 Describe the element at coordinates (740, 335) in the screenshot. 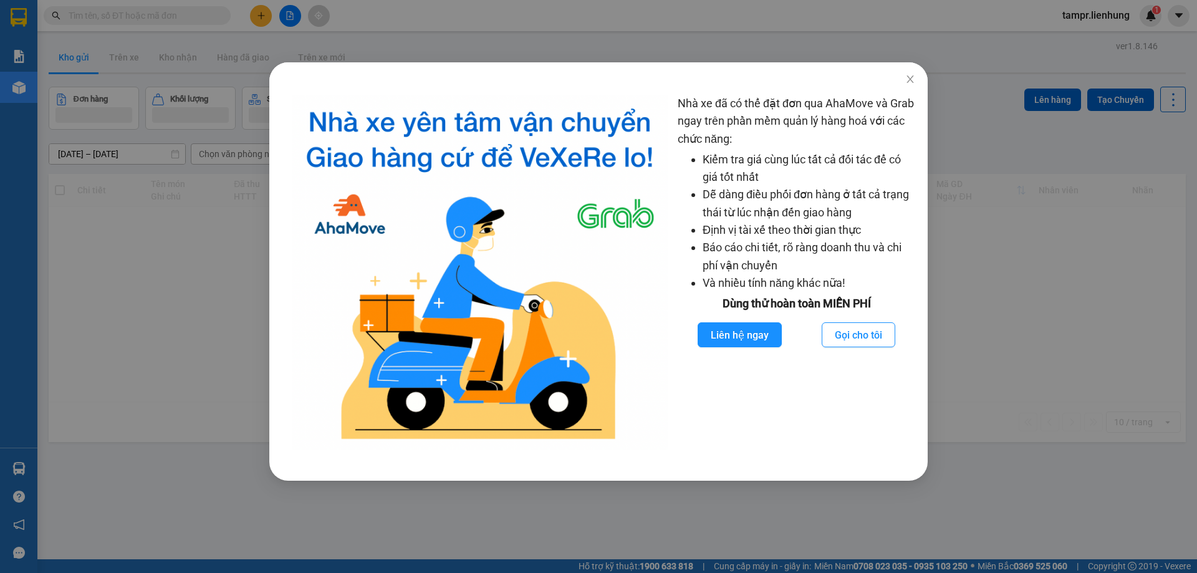

I see `button: Liên hệ ngay` at that location.